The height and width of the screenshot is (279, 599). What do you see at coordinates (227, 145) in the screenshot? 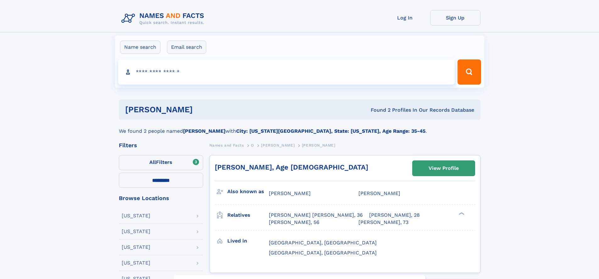
I see `a: Names and Facts` at bounding box center [227, 145].